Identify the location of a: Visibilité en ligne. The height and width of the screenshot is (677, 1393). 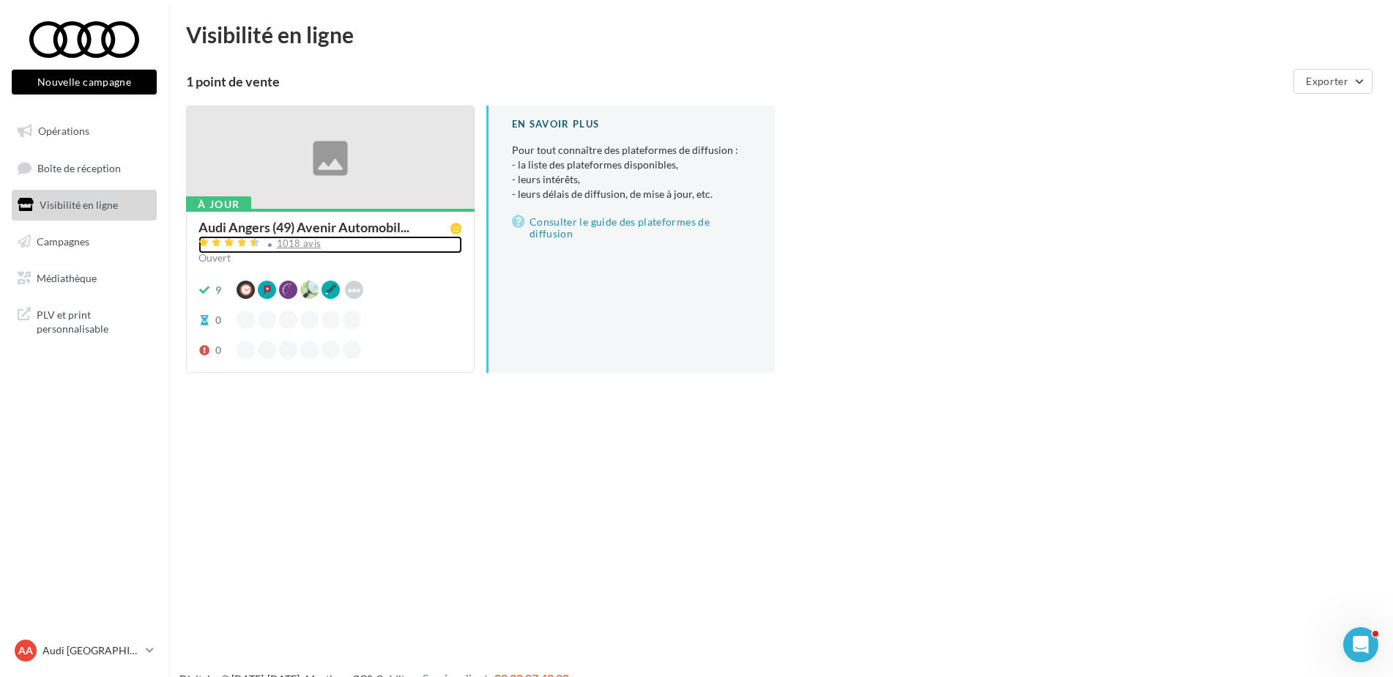
(84, 205).